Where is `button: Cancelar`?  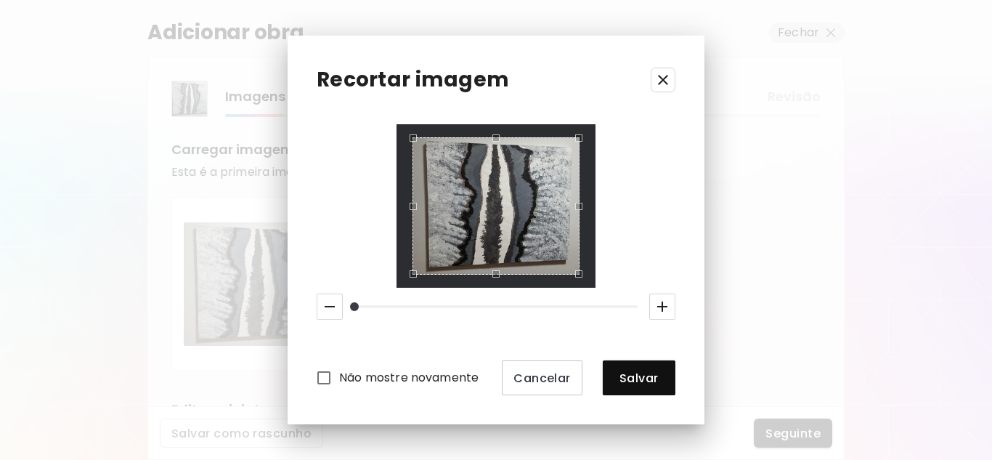 button: Cancelar is located at coordinates (542, 378).